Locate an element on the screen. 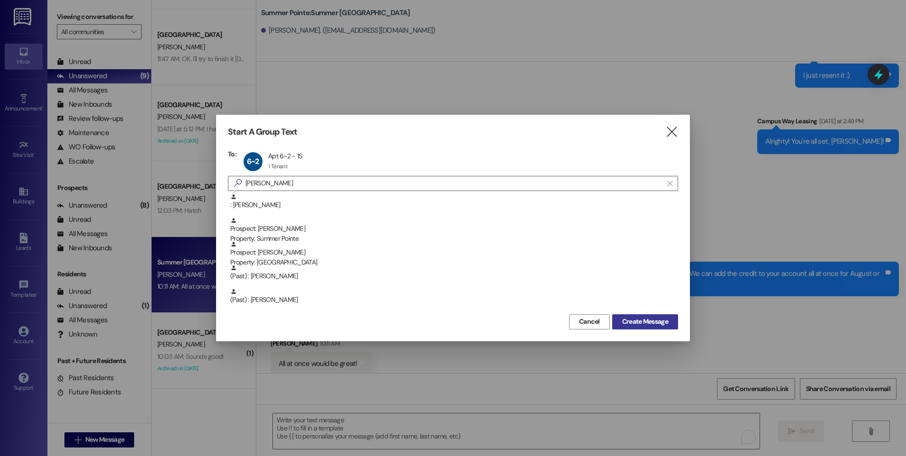  button: Create Message is located at coordinates (645, 322).